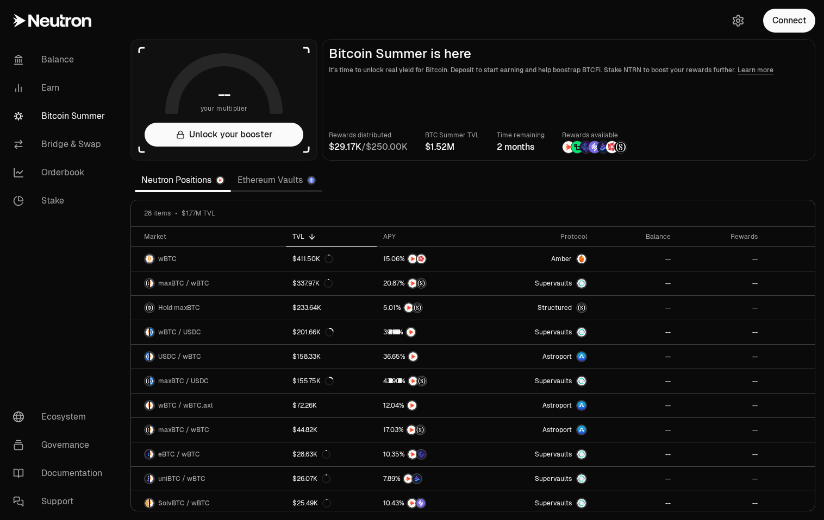 This screenshot has height=520, width=824. I want to click on a: AmberAmber, so click(539, 259).